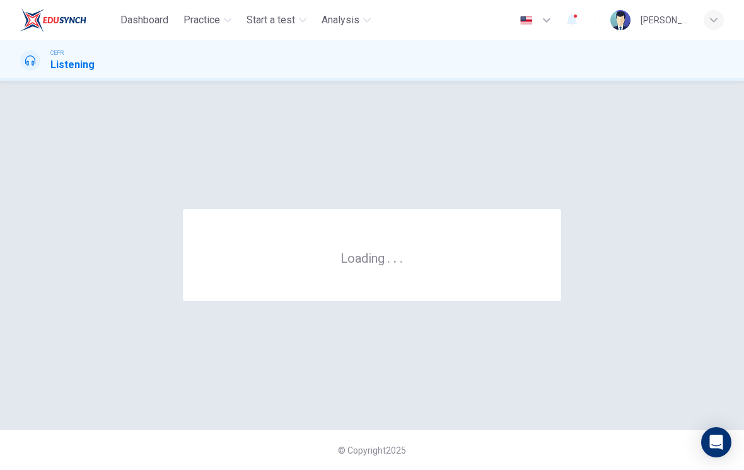 The image size is (744, 470). I want to click on span: Start a test, so click(270, 20).